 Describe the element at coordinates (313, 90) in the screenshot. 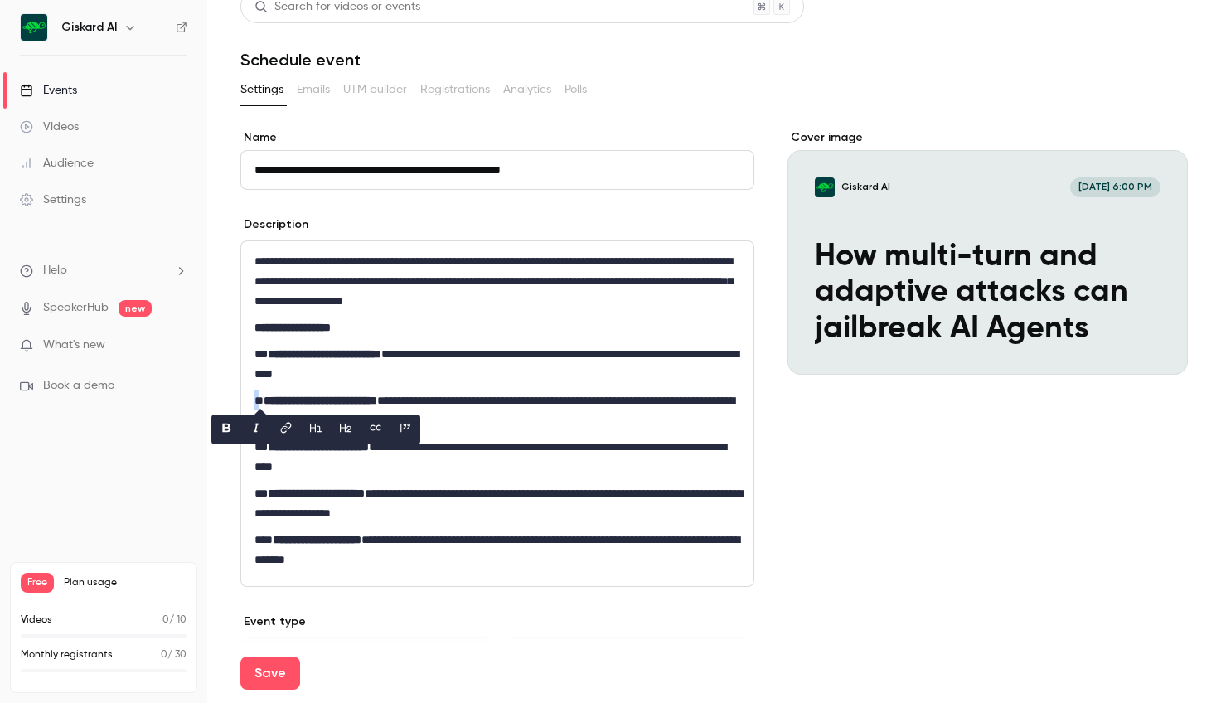

I see `span: Emails` at that location.